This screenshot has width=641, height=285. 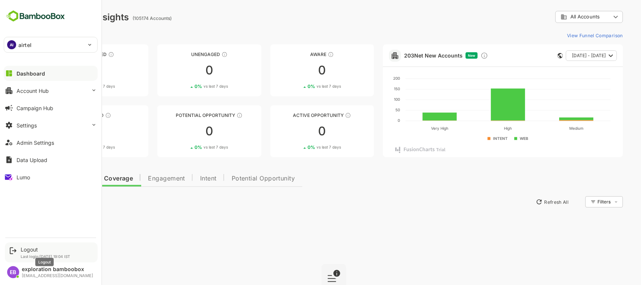 What do you see at coordinates (237, 178) in the screenshot?
I see `span: Potential Opportunity` at bounding box center [237, 178].